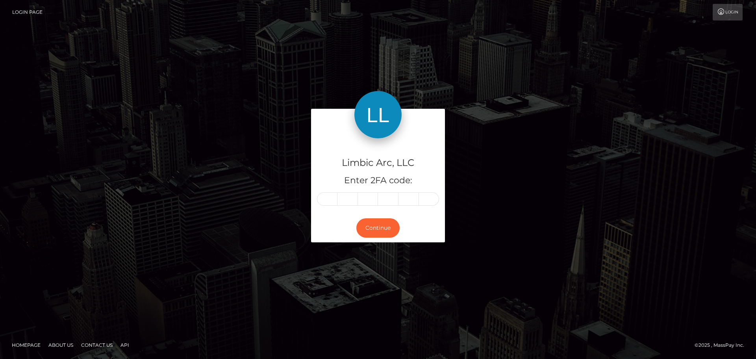 The height and width of the screenshot is (359, 756). What do you see at coordinates (27, 12) in the screenshot?
I see `a: Login Page` at bounding box center [27, 12].